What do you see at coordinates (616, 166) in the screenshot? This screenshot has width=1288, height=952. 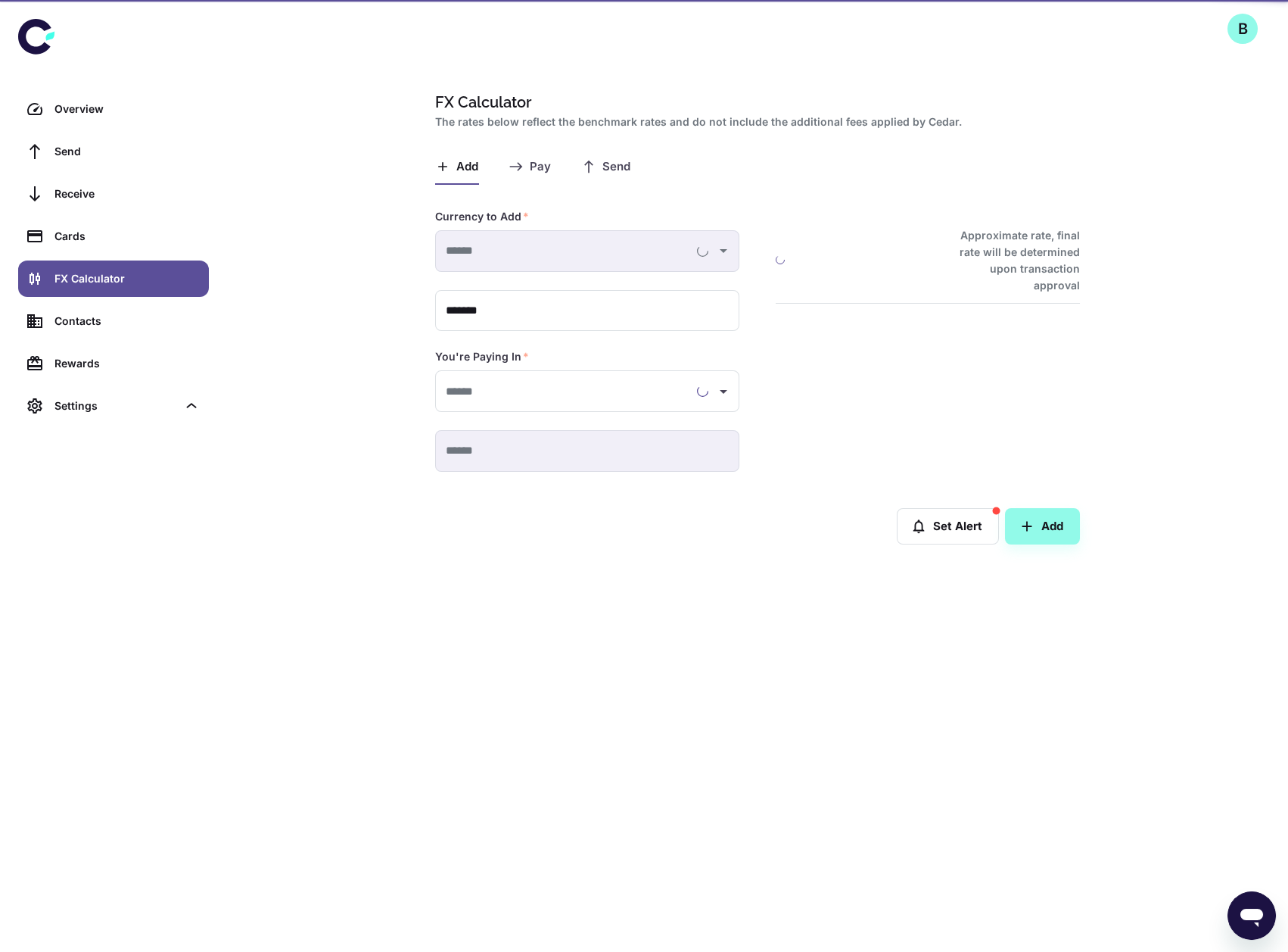 I see `span: Send` at bounding box center [616, 166].